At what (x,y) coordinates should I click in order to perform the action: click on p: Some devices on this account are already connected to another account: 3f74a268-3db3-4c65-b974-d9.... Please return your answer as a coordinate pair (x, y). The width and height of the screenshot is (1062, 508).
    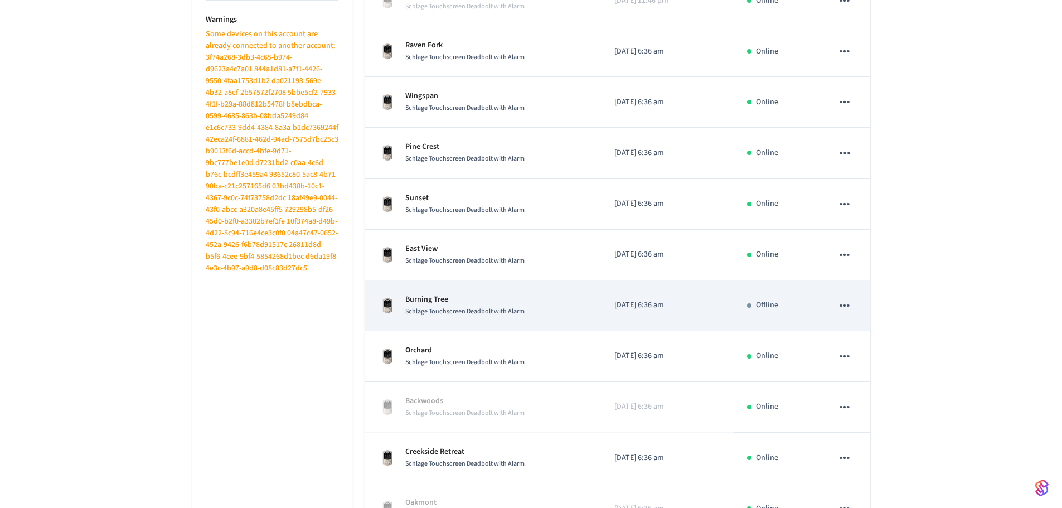
    Looking at the image, I should click on (272, 151).